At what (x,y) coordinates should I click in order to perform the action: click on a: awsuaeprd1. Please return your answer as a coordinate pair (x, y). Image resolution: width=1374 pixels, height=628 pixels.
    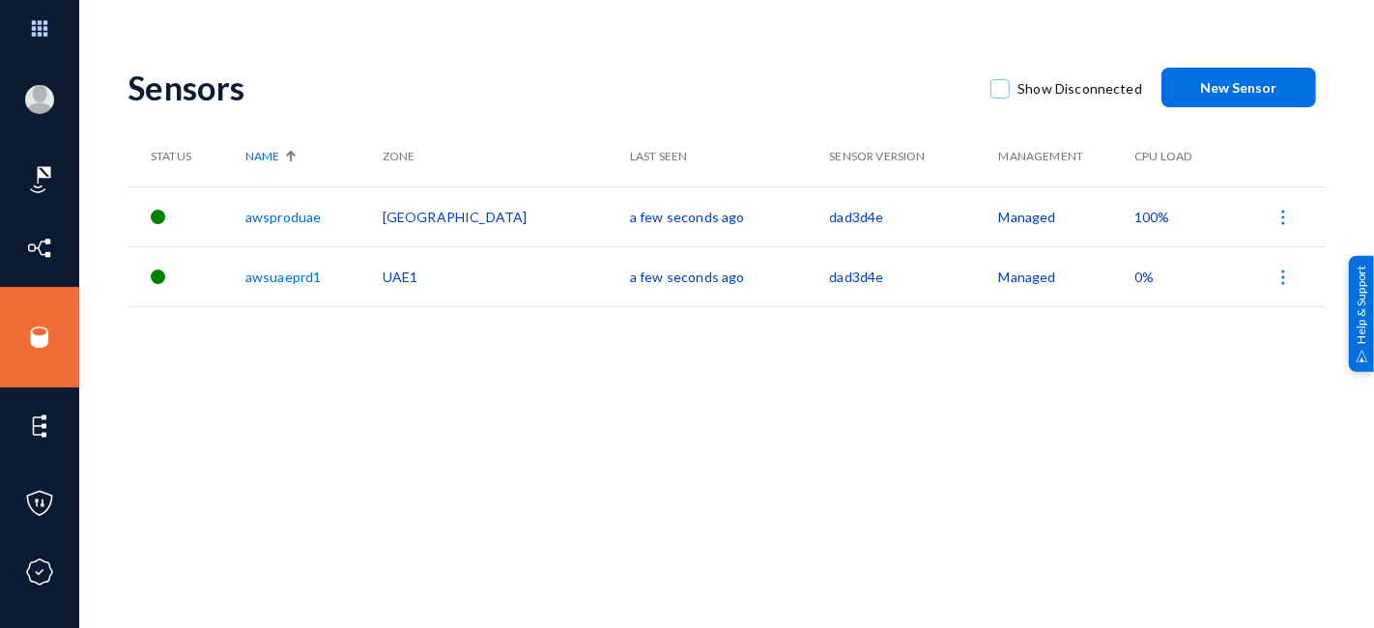
    Looking at the image, I should click on (283, 276).